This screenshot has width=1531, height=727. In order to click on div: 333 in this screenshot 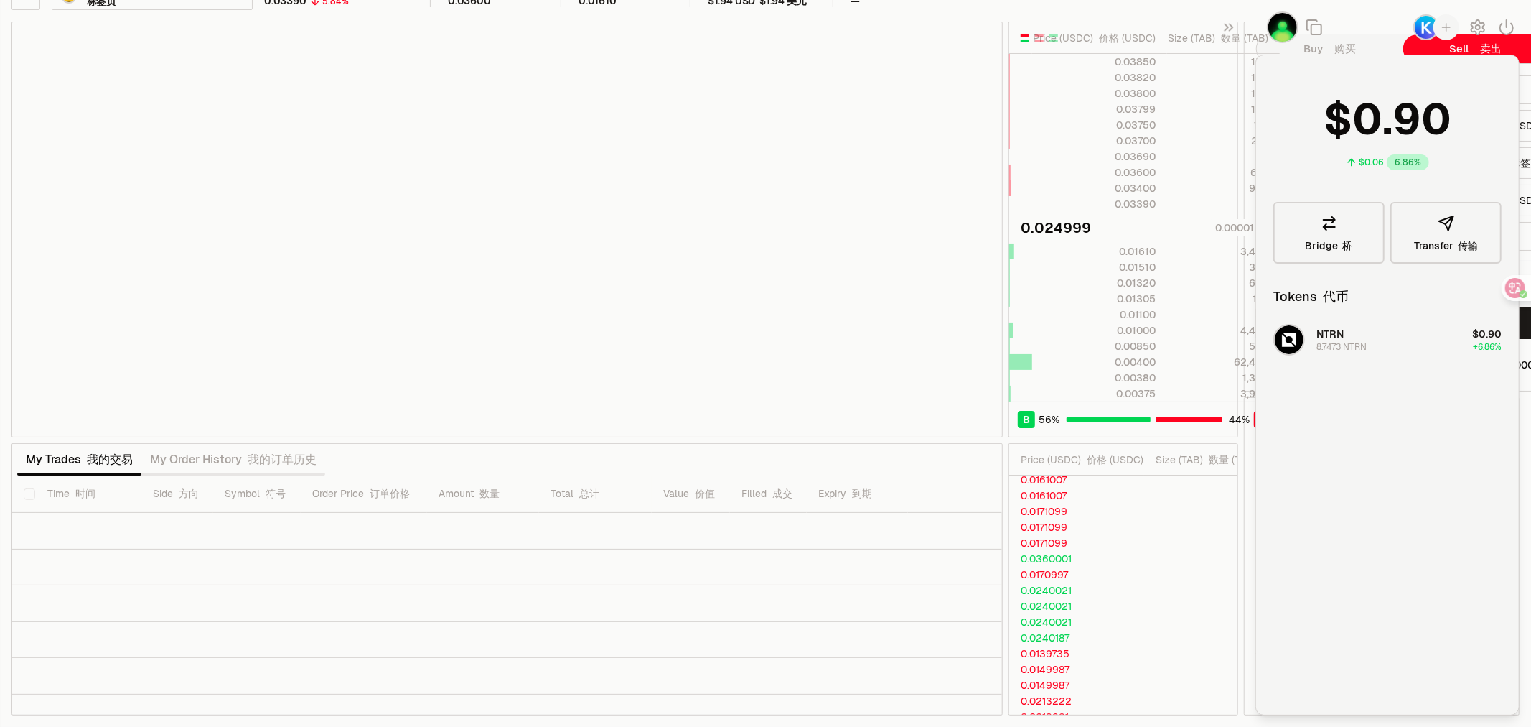, I will do `click(1218, 267)`.